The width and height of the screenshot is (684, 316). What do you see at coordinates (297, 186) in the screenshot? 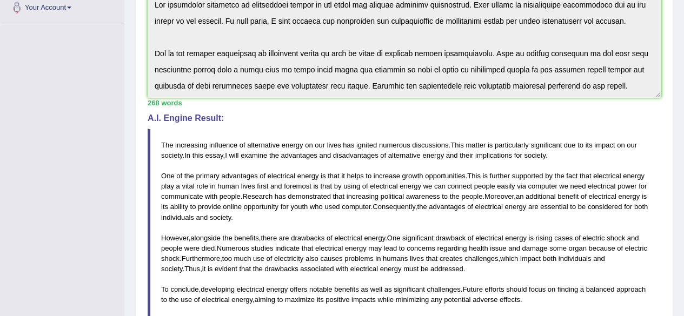
I see `span: foremost` at bounding box center [297, 186].